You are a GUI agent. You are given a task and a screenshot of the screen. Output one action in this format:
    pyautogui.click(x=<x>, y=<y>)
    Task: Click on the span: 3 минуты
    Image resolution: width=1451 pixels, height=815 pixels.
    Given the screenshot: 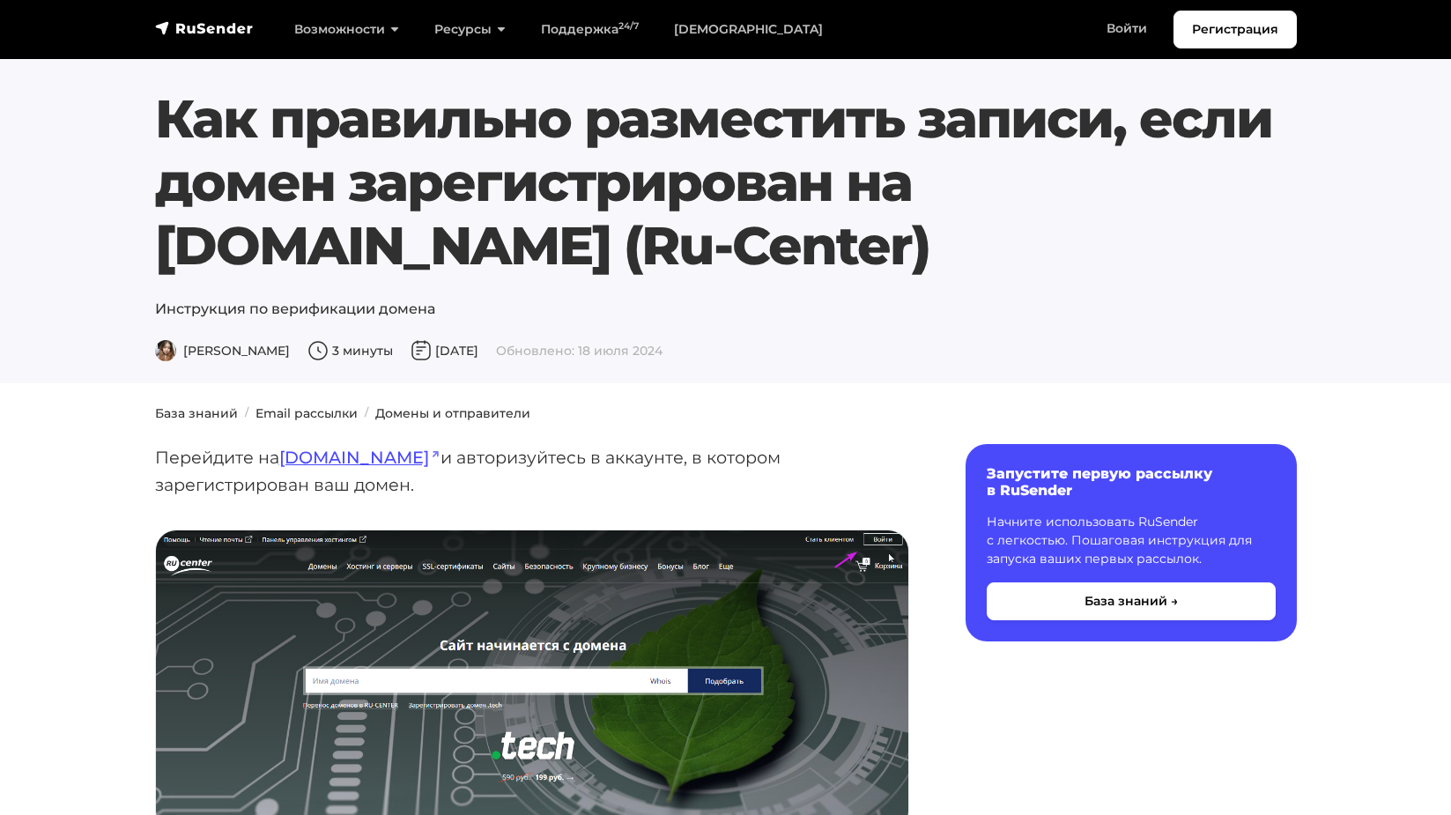 What is the action you would take?
    pyautogui.click(x=350, y=351)
    